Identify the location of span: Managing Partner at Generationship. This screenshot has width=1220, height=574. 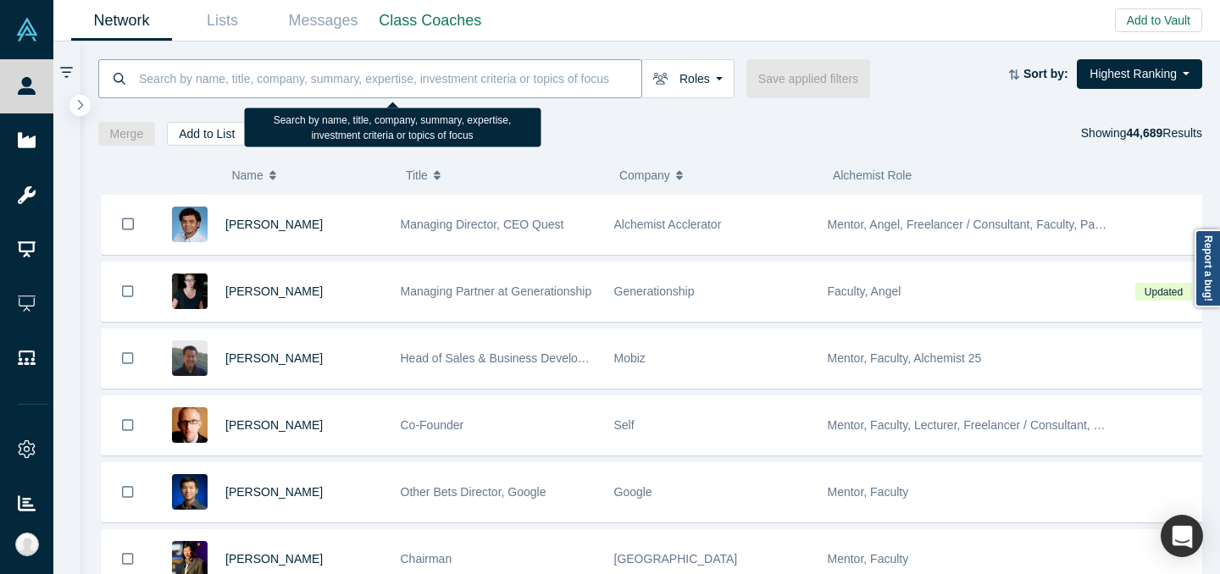
(497, 291).